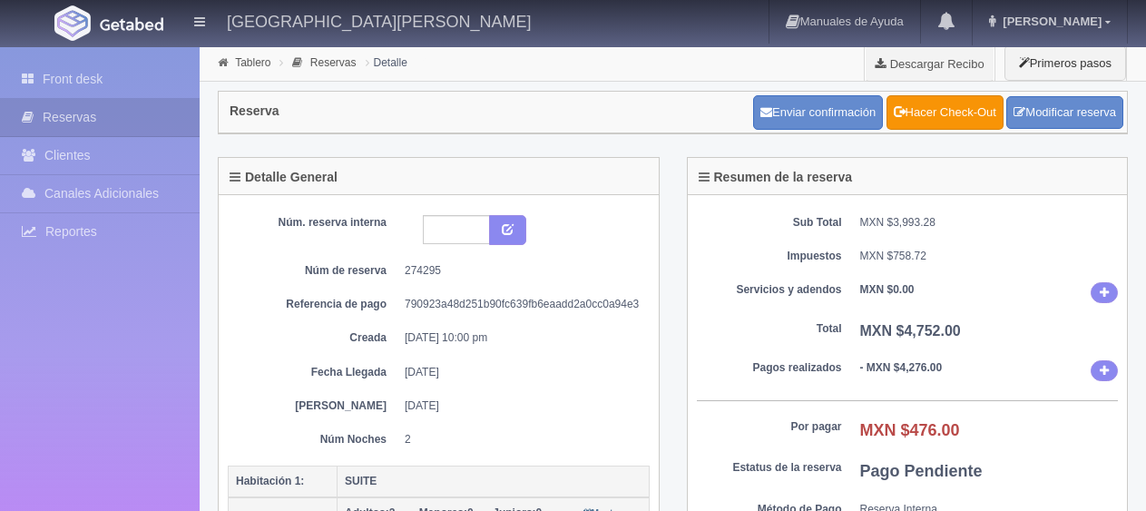 This screenshot has height=511, width=1146. Describe the element at coordinates (769, 367) in the screenshot. I see `dt: Pagos realizados` at that location.